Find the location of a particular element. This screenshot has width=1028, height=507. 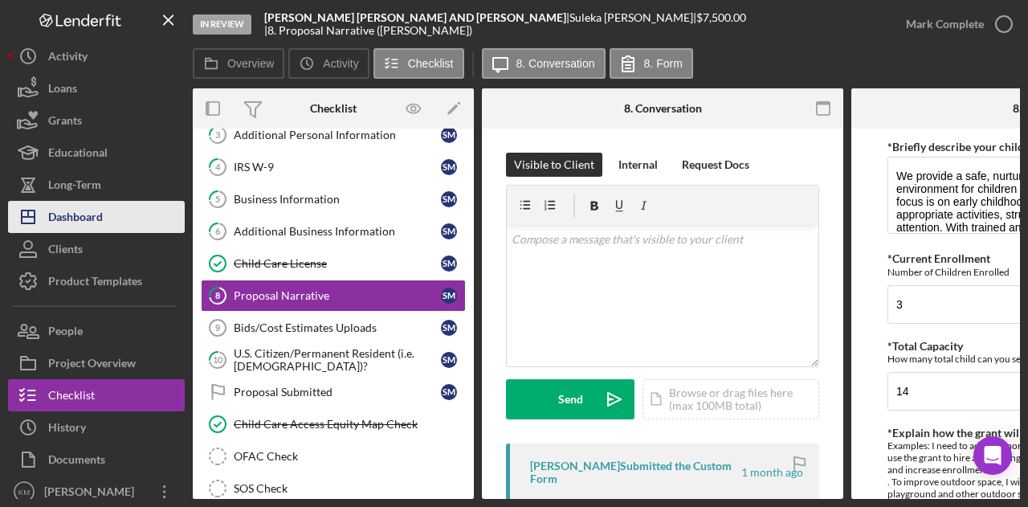

button: People is located at coordinates (96, 331).